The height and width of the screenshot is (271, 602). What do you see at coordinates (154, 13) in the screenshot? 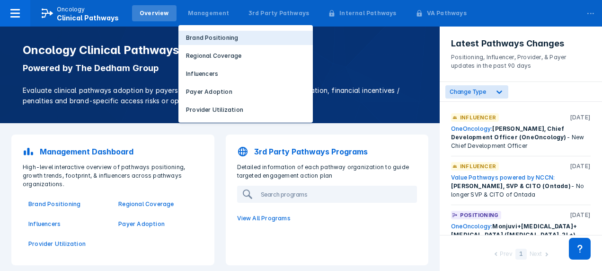
I see `div: Overview` at bounding box center [154, 13].